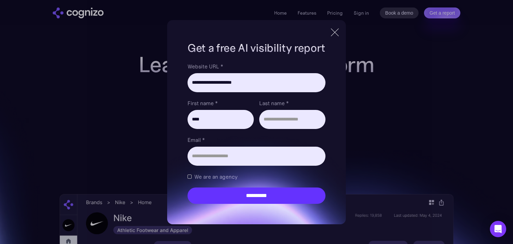 The height and width of the screenshot is (244, 513). I want to click on span: We are an agency, so click(216, 176).